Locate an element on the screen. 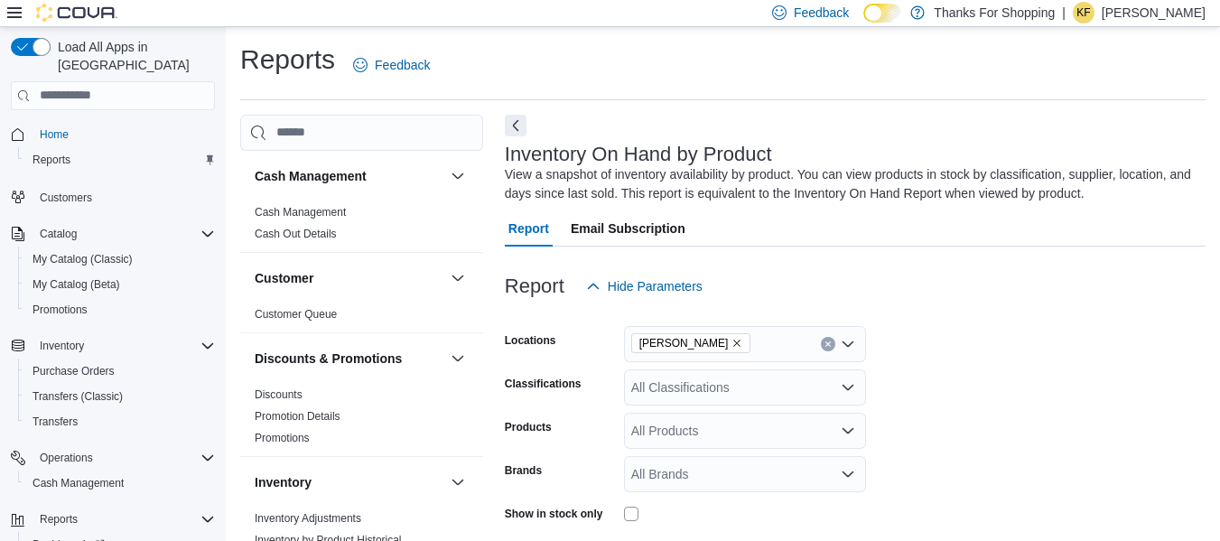 This screenshot has width=1220, height=541. a: Cash Management is located at coordinates (300, 212).